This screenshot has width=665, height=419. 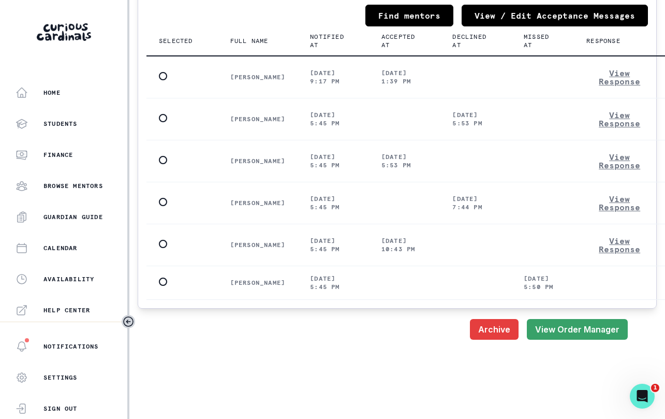 What do you see at coordinates (73, 217) in the screenshot?
I see `p: Guardian Guide` at bounding box center [73, 217].